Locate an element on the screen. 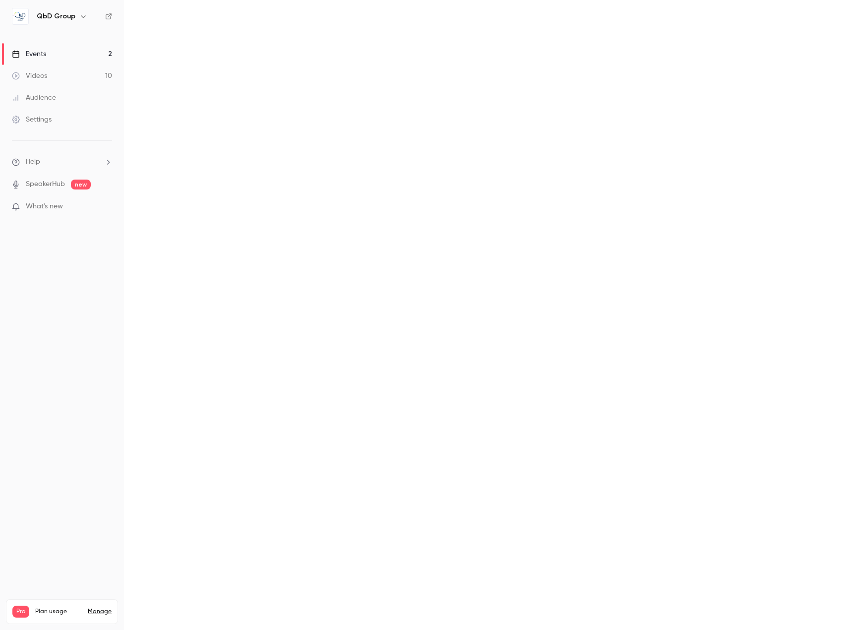 This screenshot has width=852, height=630. span: new is located at coordinates (81, 184).